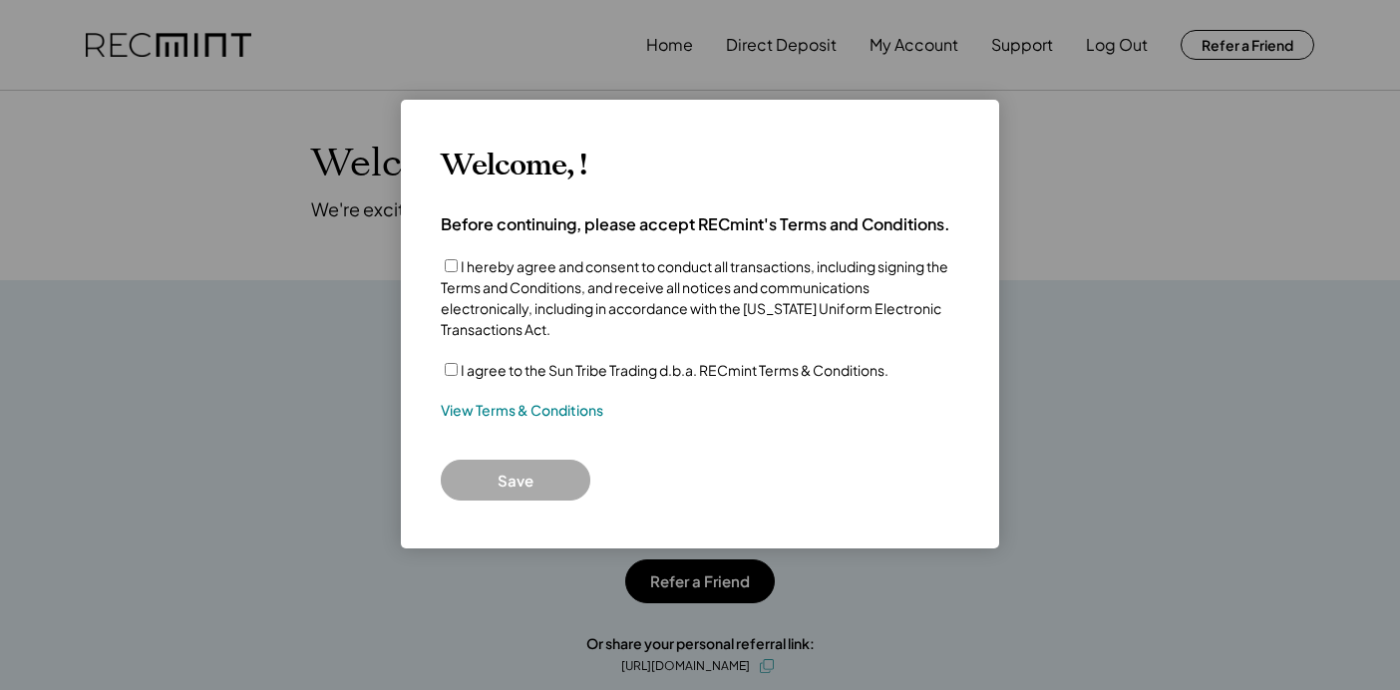  Describe the element at coordinates (695, 224) in the screenshot. I see `h4: Before continuing, please accept RECmint's Terms and Conditions.` at that location.